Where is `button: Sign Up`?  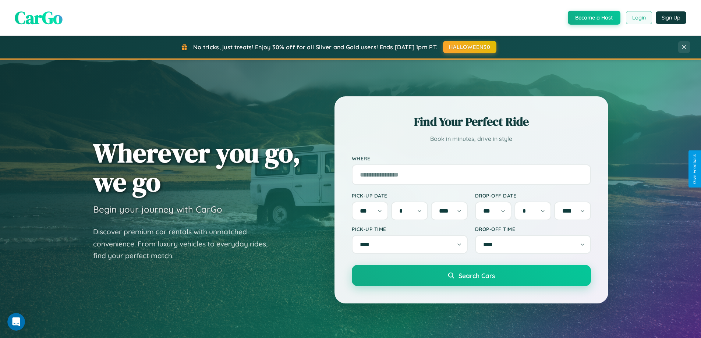
button: Sign Up is located at coordinates (671, 18).